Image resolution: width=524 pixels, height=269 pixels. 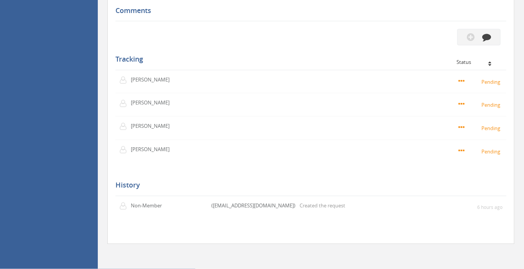 I want to click on h5: Comments, so click(x=308, y=11).